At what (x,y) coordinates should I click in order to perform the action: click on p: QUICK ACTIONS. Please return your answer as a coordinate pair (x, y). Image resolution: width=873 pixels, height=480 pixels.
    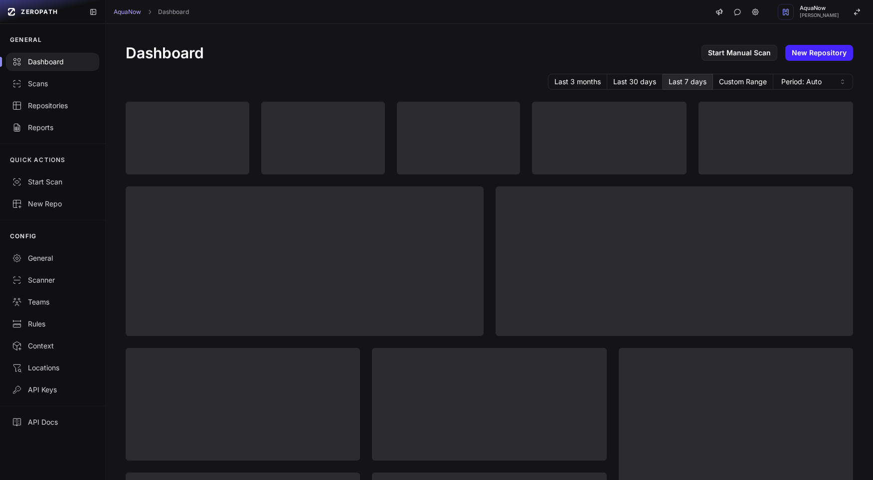
    Looking at the image, I should click on (38, 160).